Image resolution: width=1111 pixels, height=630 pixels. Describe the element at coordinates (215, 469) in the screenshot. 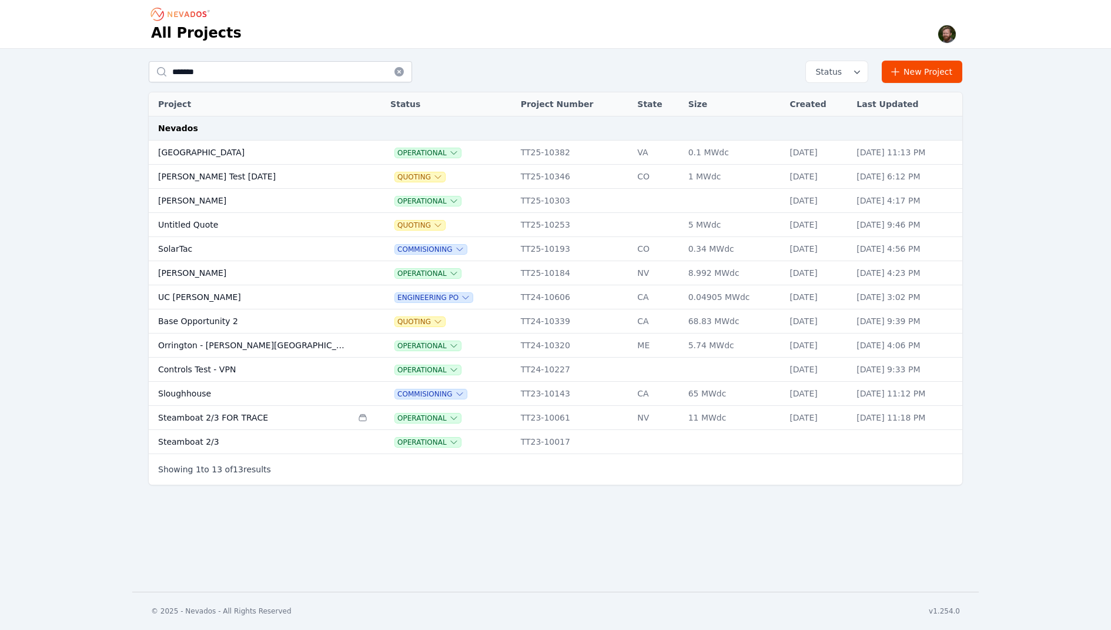

I see `p: Showing to of results` at that location.